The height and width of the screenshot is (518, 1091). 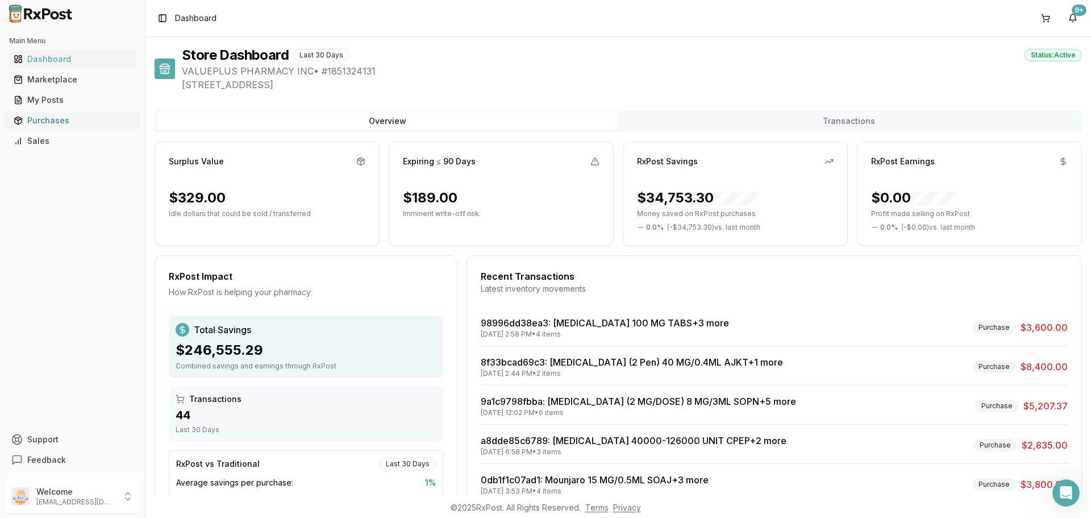 I want to click on div: How RxPost is helping your pharmacy, so click(x=306, y=292).